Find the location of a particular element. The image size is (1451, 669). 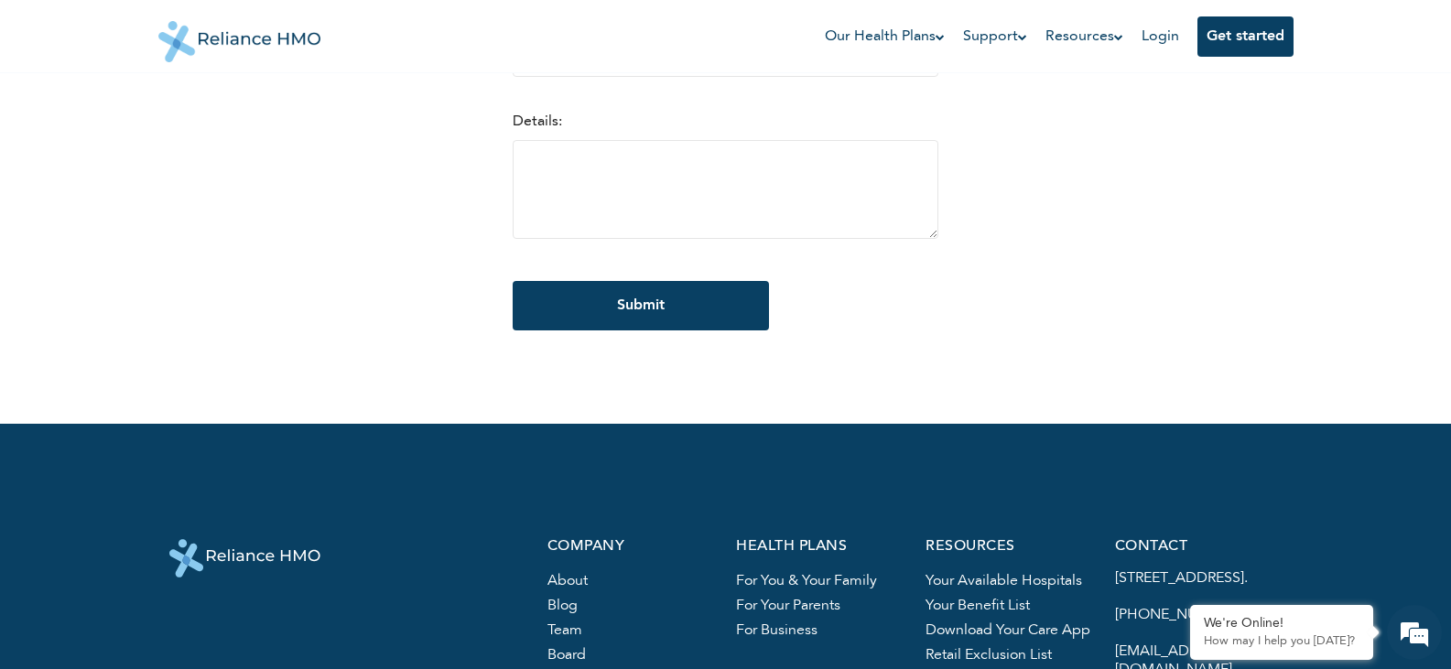

p: resources is located at coordinates (1009, 547).